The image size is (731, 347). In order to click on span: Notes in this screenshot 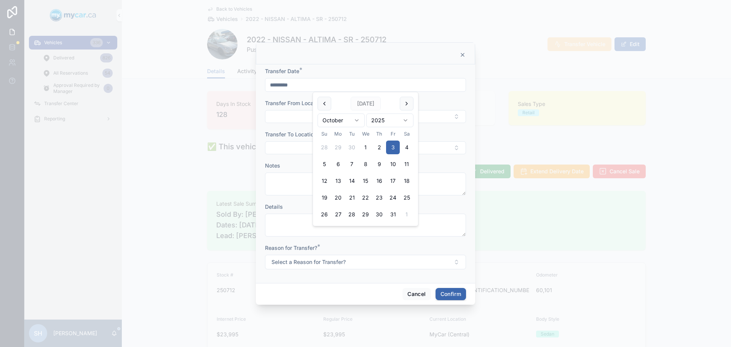, I will do `click(273, 165)`.